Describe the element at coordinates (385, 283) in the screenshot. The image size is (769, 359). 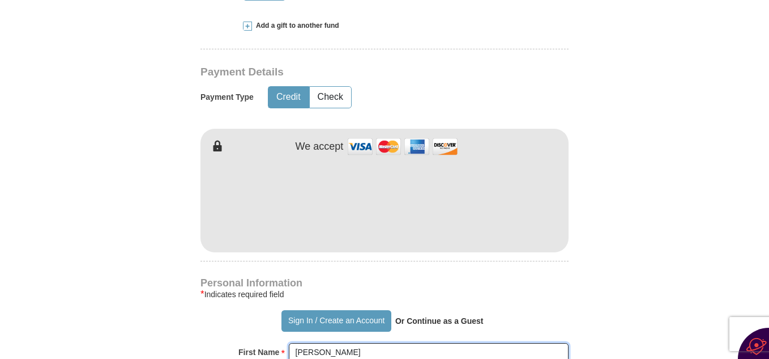
I see `h4: Personal Information` at that location.